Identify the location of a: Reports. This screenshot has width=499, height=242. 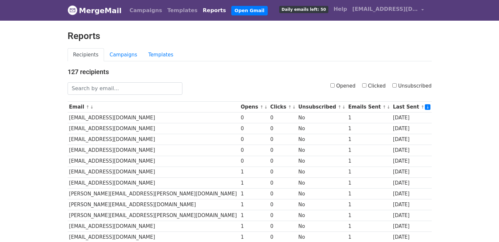
(214, 10).